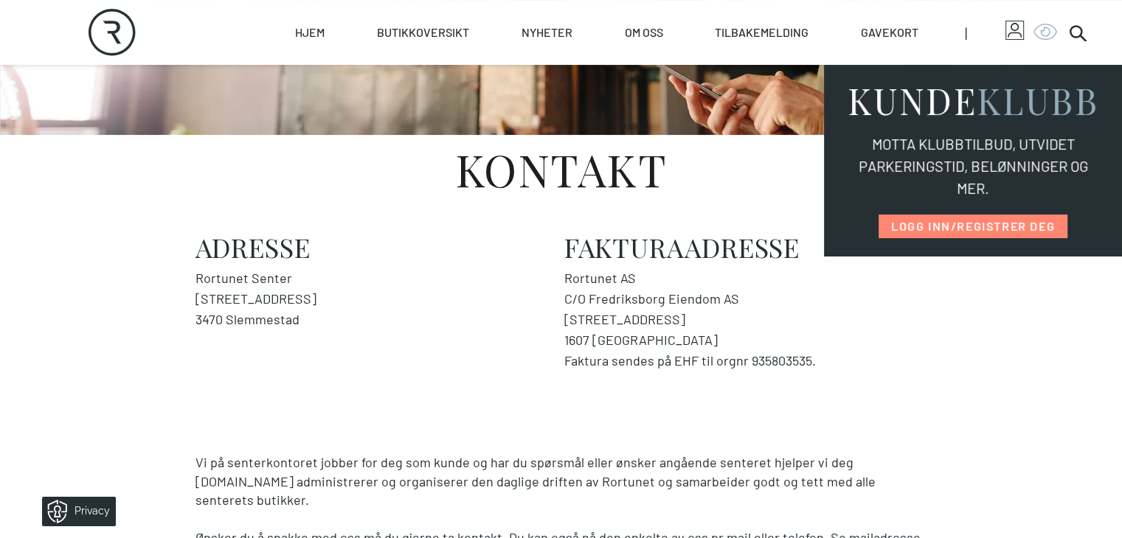 Image resolution: width=1122 pixels, height=538 pixels. I want to click on button: Open Accessibility Menu, so click(1045, 32).